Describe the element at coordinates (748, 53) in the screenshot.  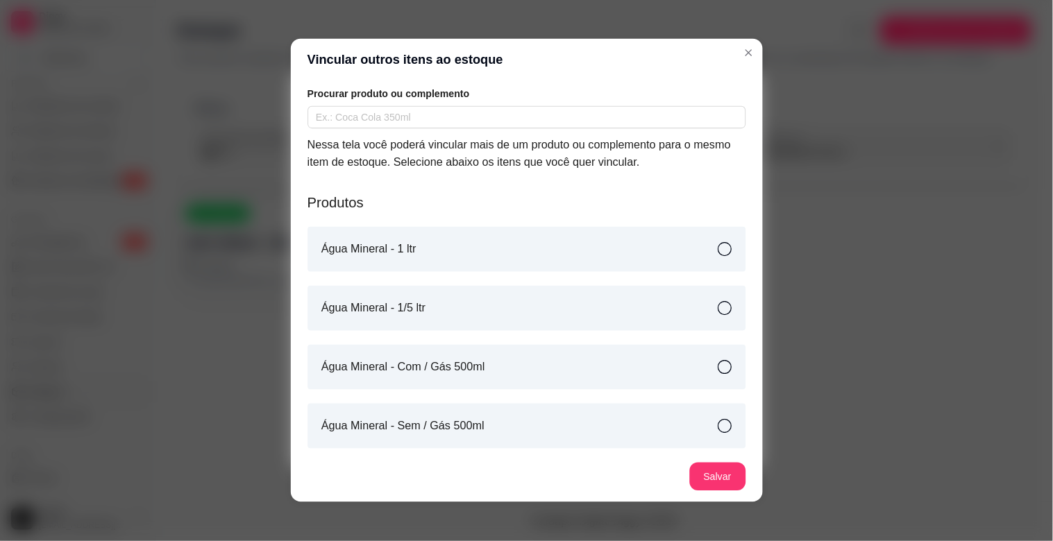
I see `button: Close` at that location.